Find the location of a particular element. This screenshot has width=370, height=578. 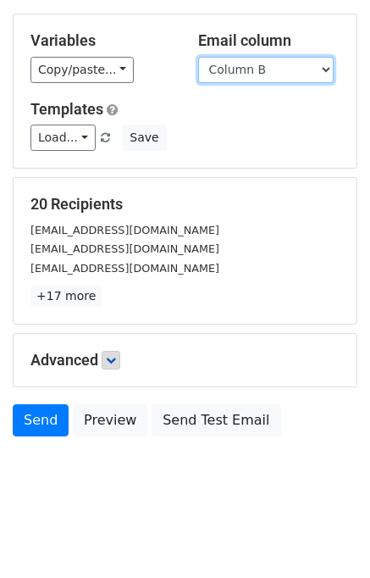

a: Load... is located at coordinates (63, 137).